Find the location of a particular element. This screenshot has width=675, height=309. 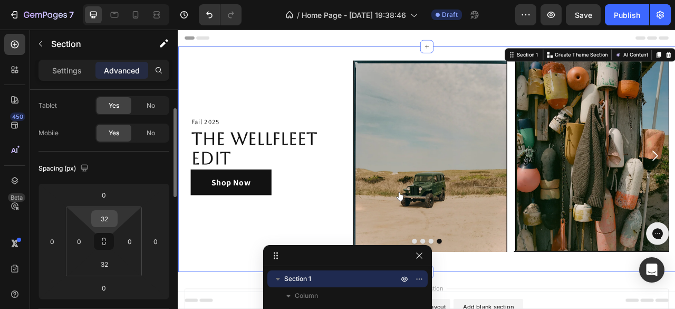

button: Publish is located at coordinates (627, 15).